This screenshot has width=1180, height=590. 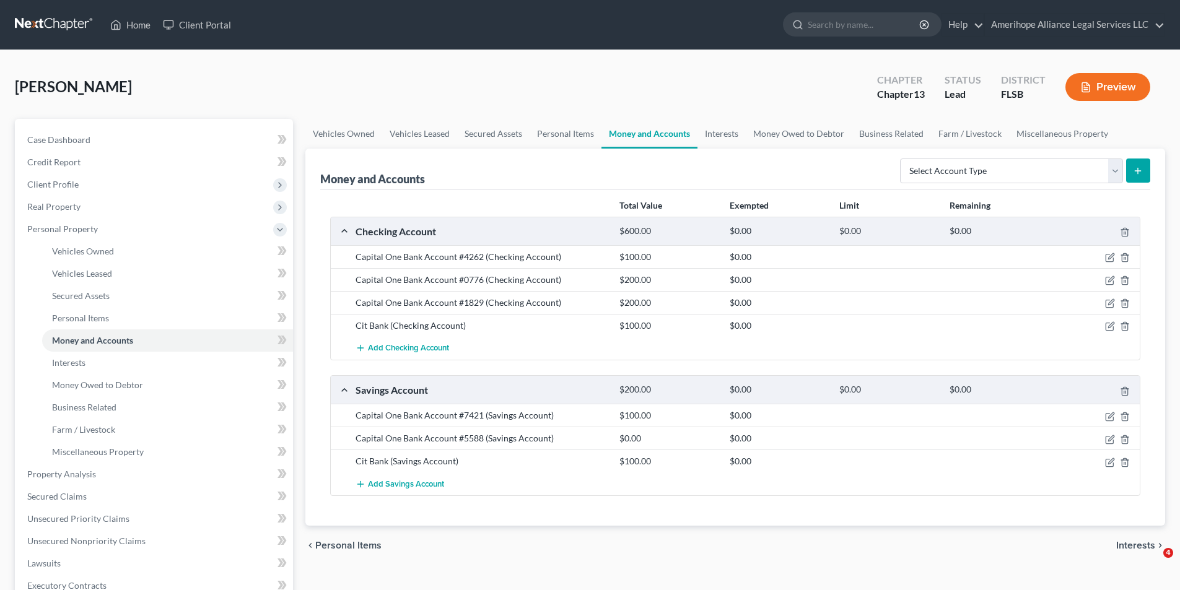 I want to click on span: Lawsuits, so click(x=44, y=563).